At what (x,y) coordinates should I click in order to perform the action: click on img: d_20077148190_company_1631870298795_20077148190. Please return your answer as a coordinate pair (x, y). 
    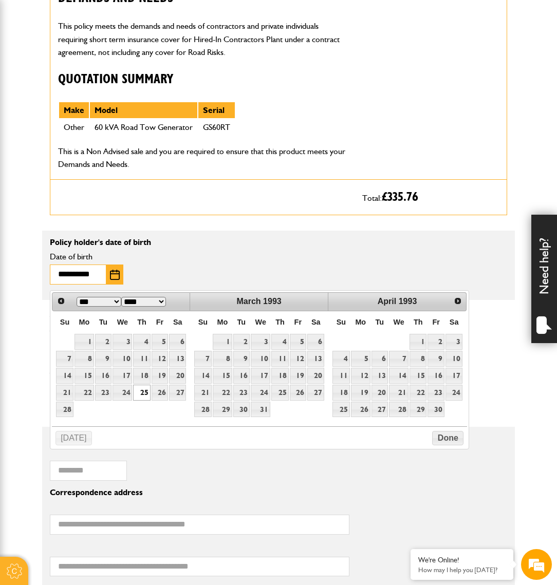
    Looking at the image, I should click on (30, 64).